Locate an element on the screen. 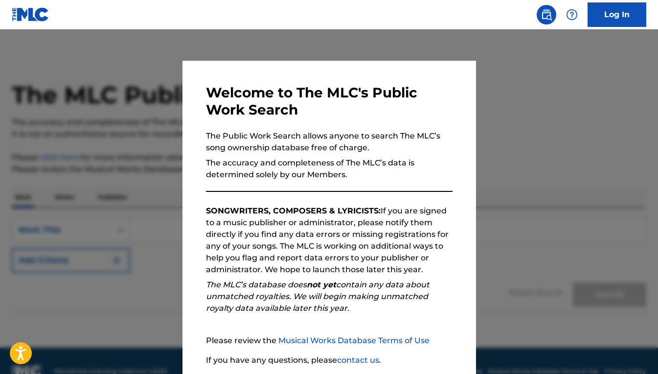  strong: not yet is located at coordinates (321, 284).